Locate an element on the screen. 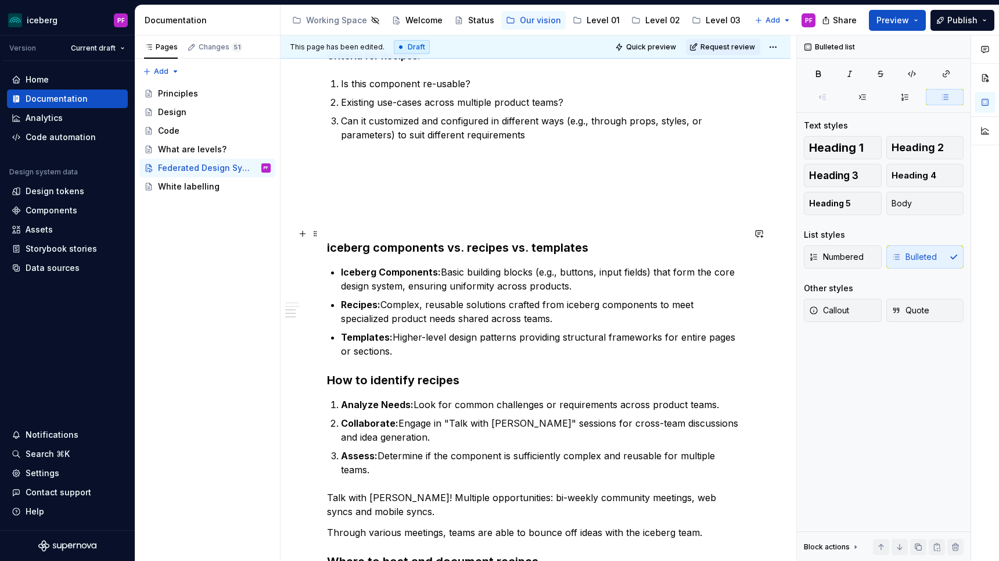 The image size is (999, 561). a: Design is located at coordinates (207, 112).